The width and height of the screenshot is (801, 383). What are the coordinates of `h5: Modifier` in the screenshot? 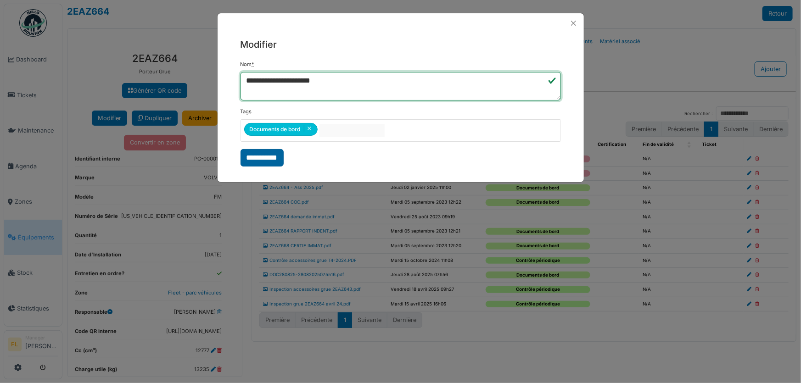 It's located at (401, 45).